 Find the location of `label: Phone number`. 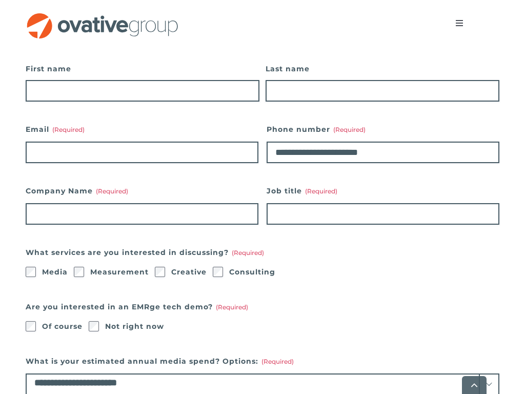

label: Phone number is located at coordinates (383, 129).